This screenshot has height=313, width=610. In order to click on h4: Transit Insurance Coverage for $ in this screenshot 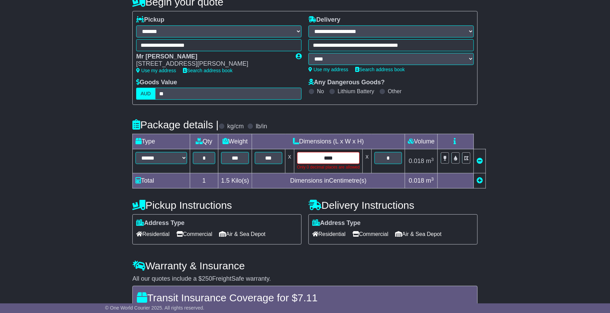, I will do `click(305, 297)`.